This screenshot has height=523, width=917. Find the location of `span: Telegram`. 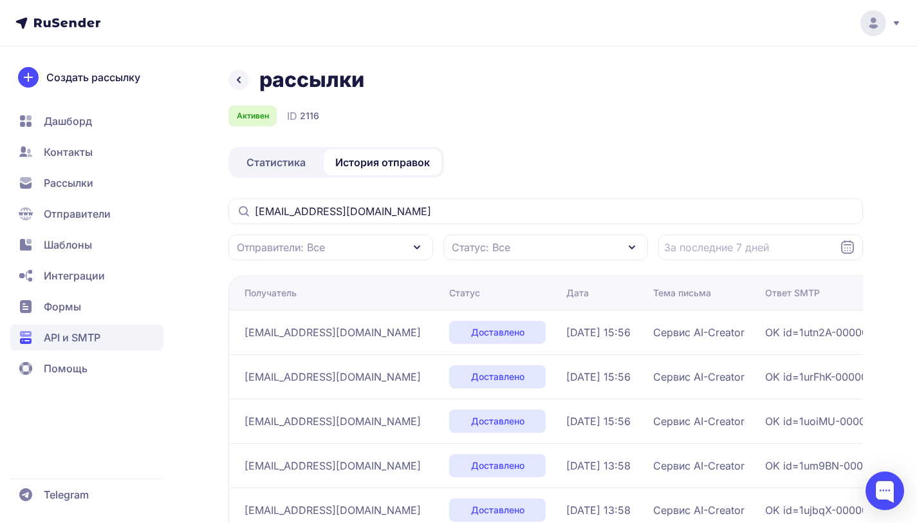

span: Telegram is located at coordinates (66, 494).